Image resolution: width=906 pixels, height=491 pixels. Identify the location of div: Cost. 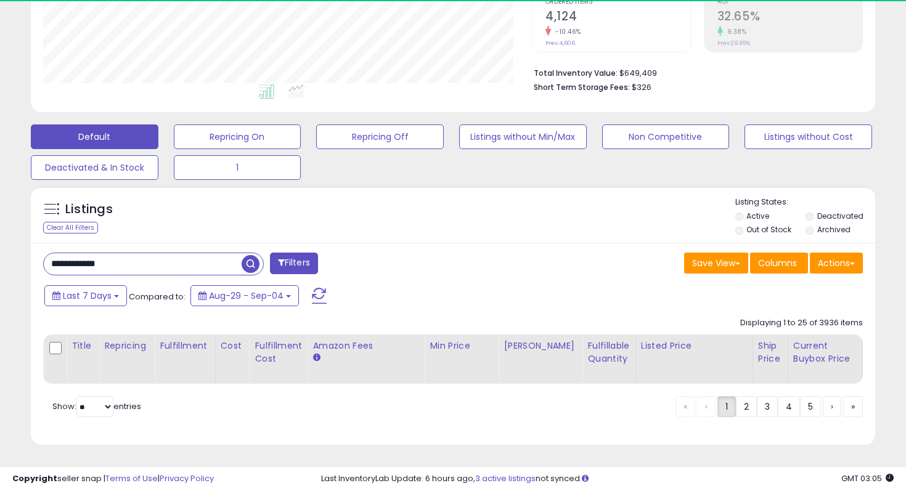
(232, 346).